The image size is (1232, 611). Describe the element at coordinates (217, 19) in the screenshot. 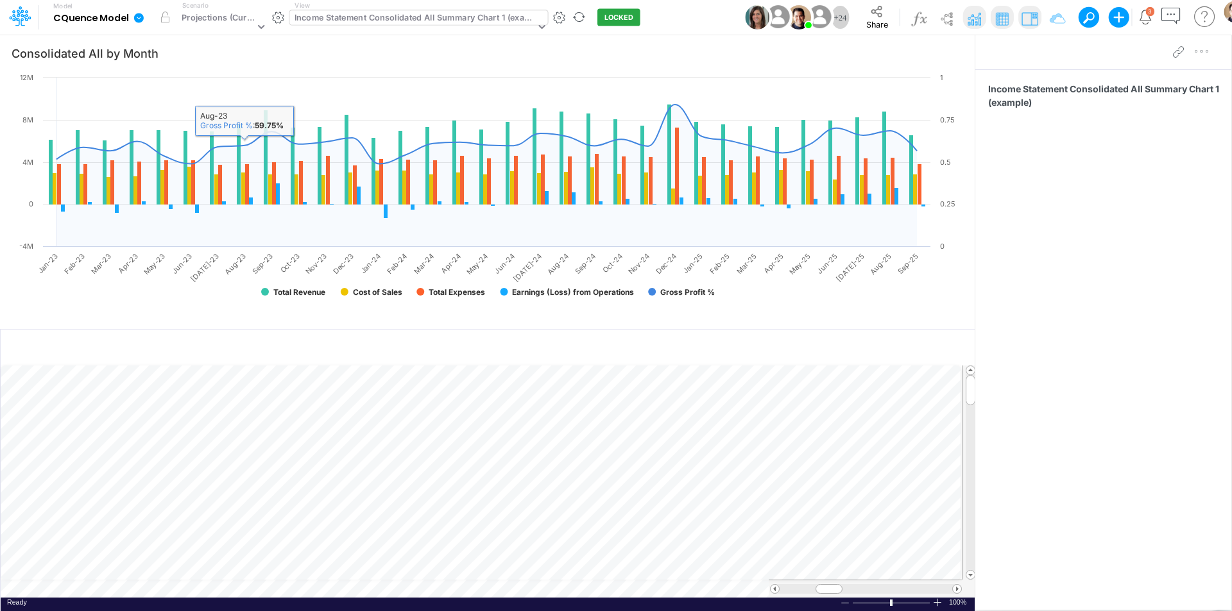

I see `div: Projections (Current)` at that location.